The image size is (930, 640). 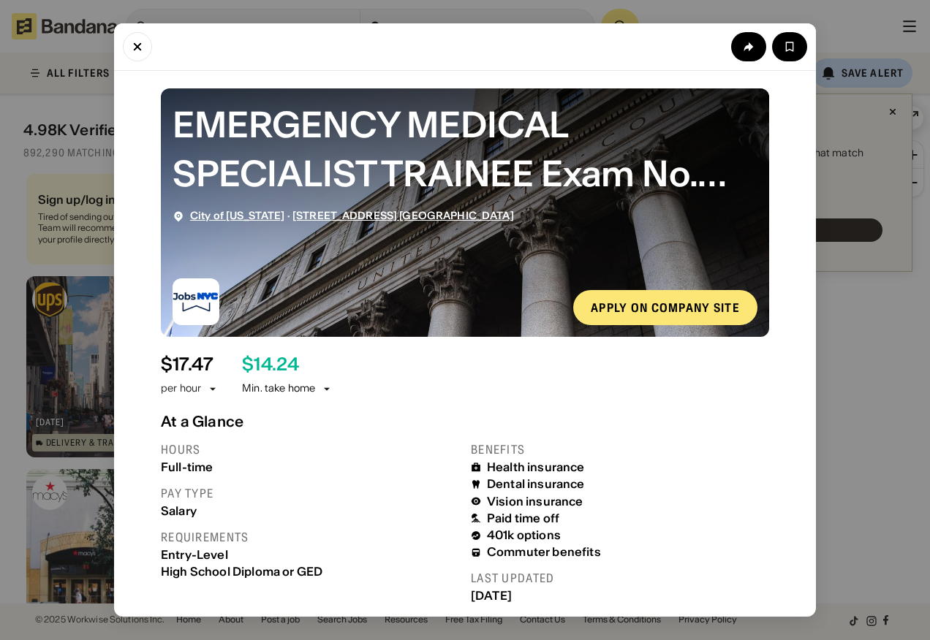 What do you see at coordinates (310, 450) in the screenshot?
I see `div: Hours` at bounding box center [310, 450].